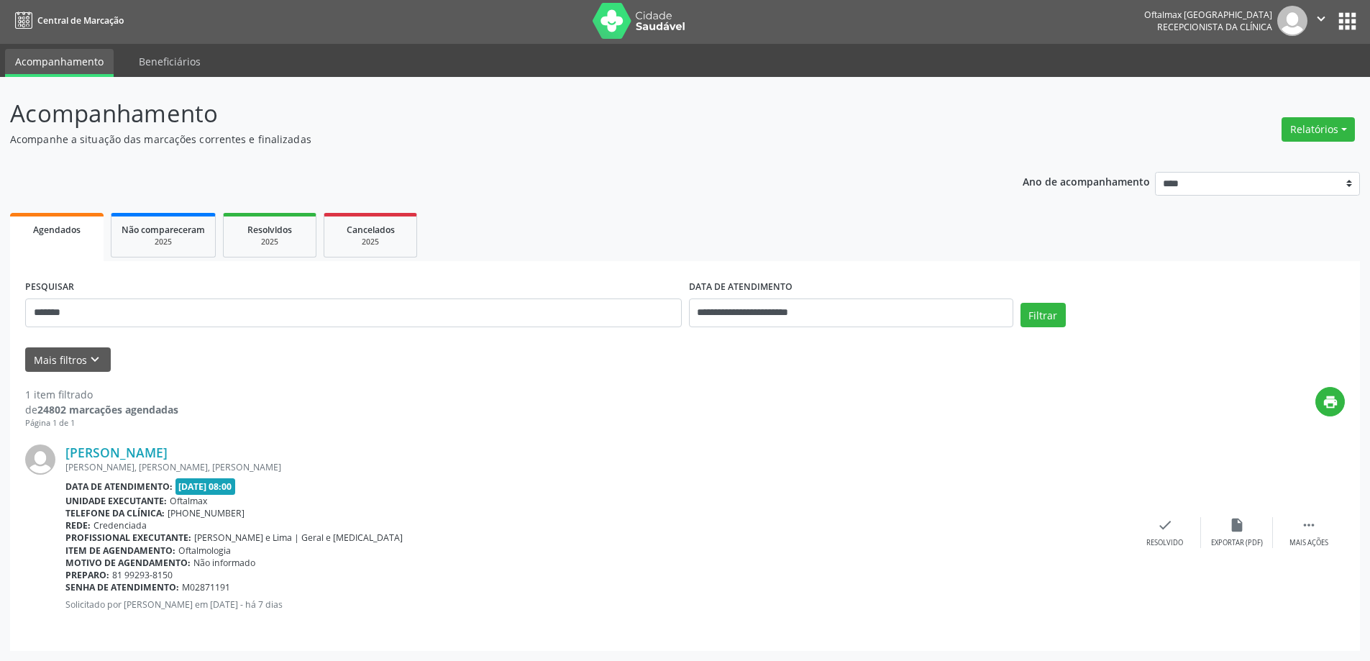 The width and height of the screenshot is (1370, 661). I want to click on span: Oftalmax, so click(188, 500).